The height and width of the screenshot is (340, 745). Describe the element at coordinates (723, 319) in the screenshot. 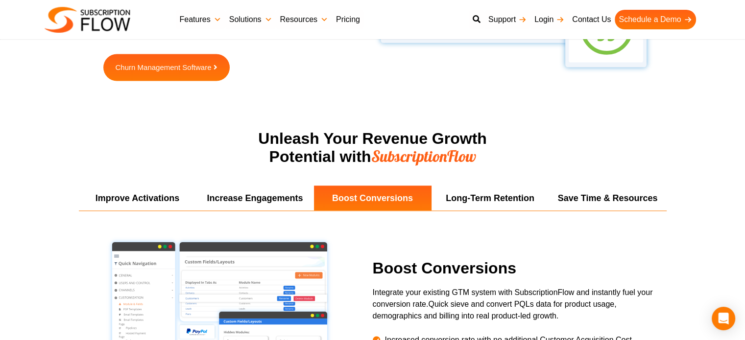

I see `div: Open Intercom Messenger` at that location.